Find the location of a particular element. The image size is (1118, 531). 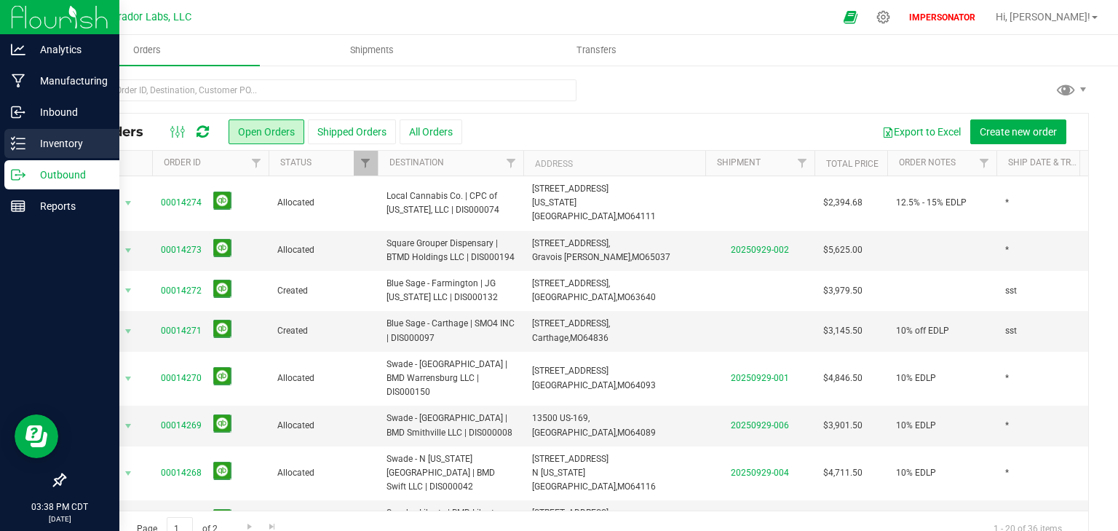

inline-svg: Inventory is located at coordinates (18, 143).